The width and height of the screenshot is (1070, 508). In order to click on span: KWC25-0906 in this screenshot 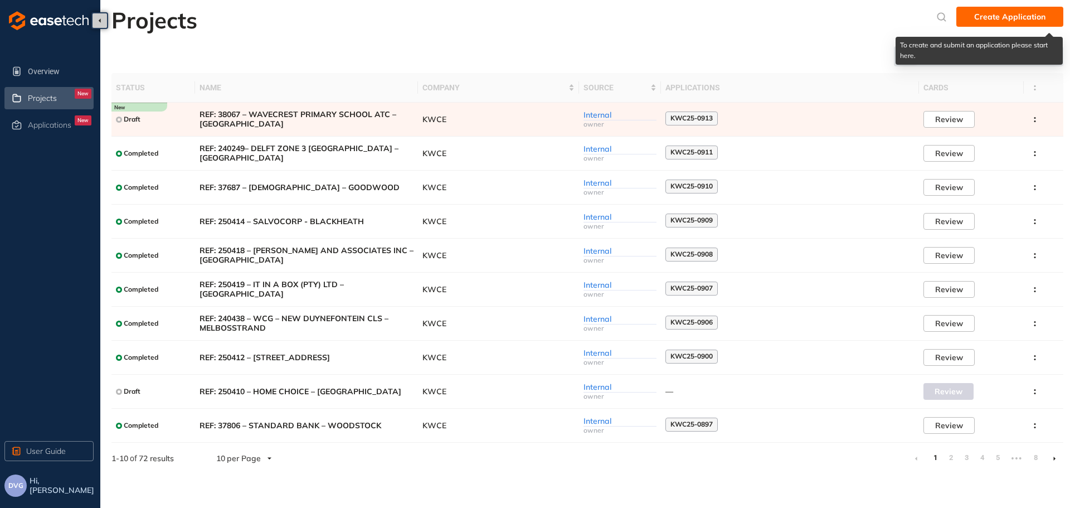, I will do `click(692, 322)`.